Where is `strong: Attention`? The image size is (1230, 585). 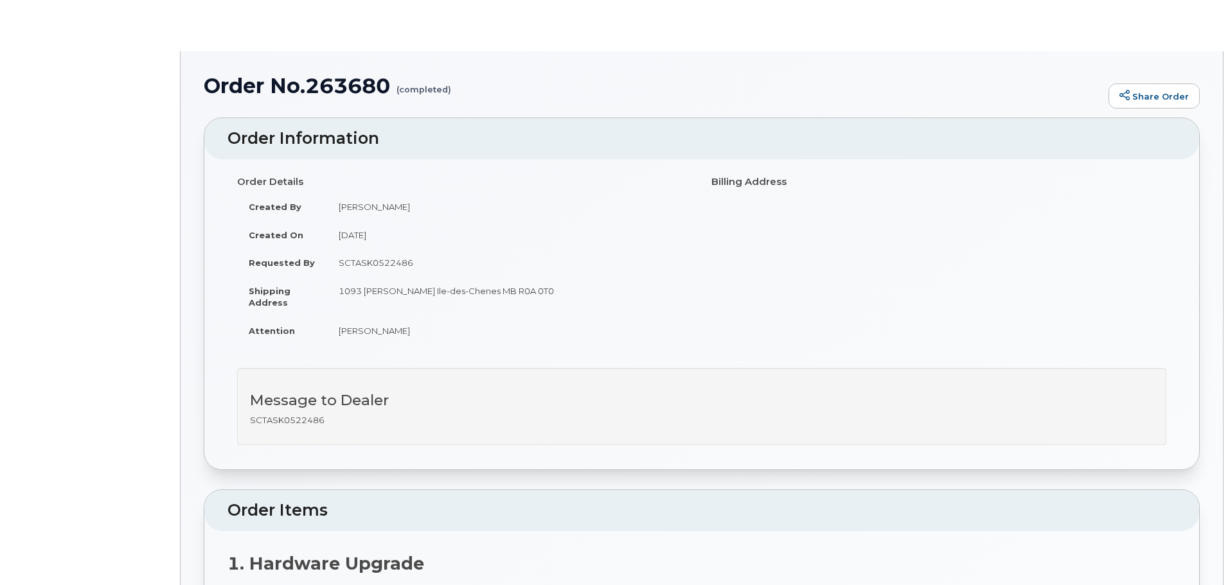 strong: Attention is located at coordinates (272, 331).